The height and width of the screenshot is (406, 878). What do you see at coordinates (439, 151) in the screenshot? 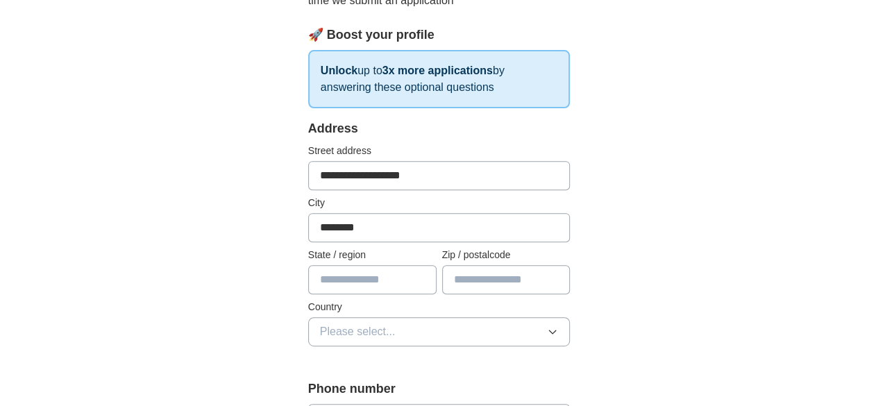
I see `label: Street address` at bounding box center [439, 151].